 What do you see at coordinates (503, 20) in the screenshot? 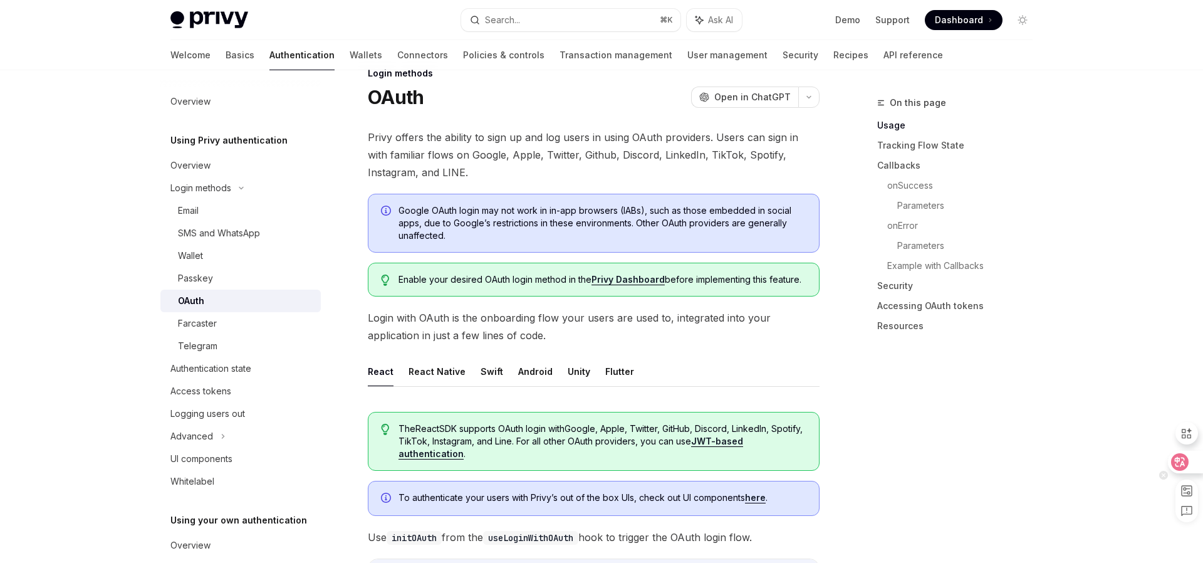
I see `div: Search...` at bounding box center [503, 20].